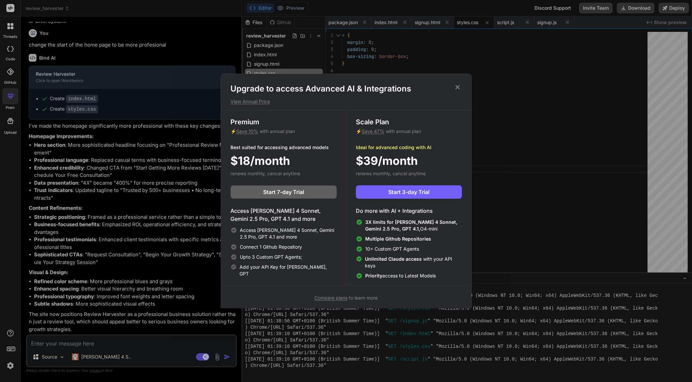 The image size is (692, 382). What do you see at coordinates (373, 131) in the screenshot?
I see `span: Save 47%` at bounding box center [373, 131].